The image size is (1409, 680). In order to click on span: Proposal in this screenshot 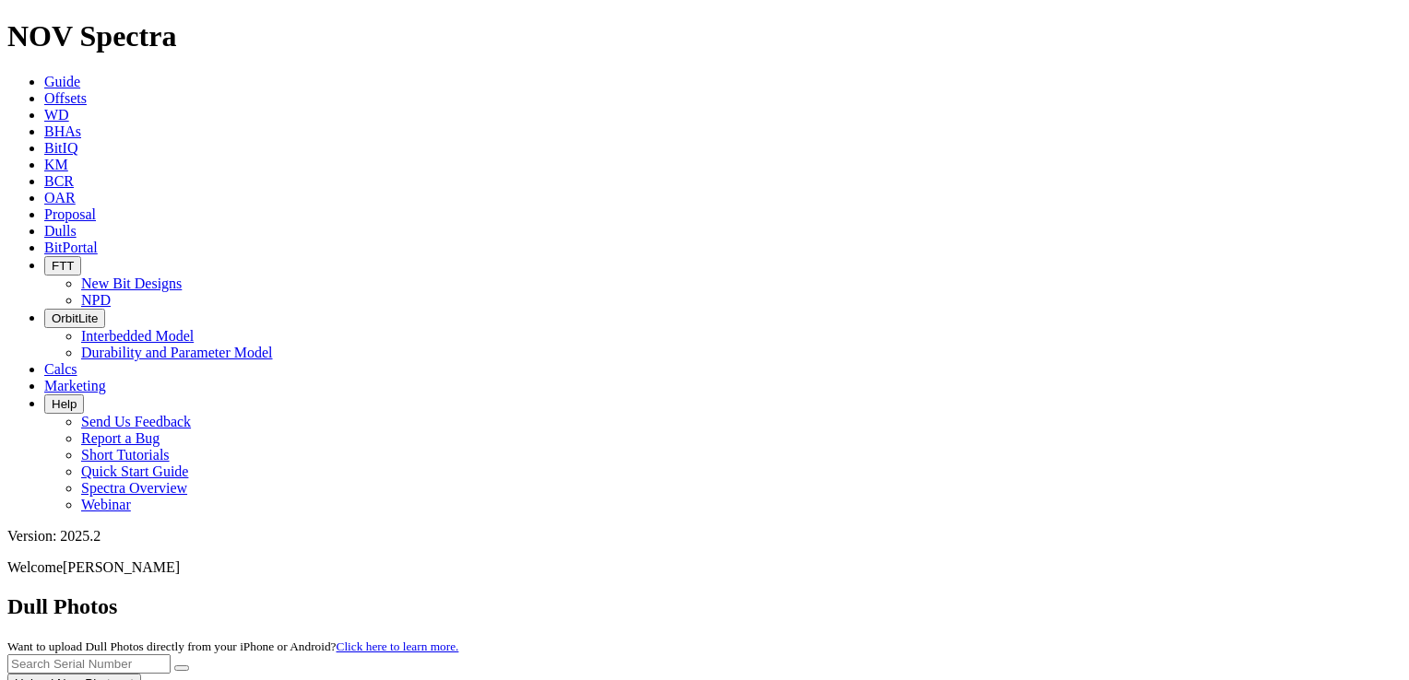, I will do `click(70, 214)`.